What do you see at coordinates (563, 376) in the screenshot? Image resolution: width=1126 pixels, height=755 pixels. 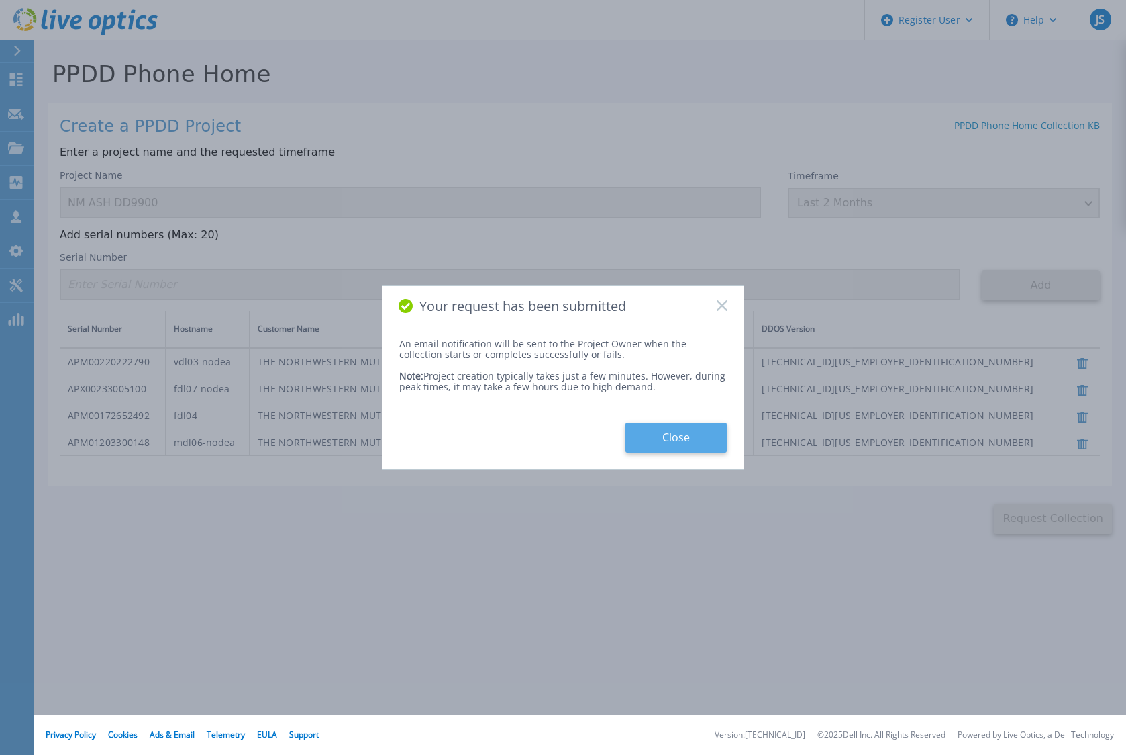 I see `div: Project creation typically takes just a few minutes. However, during peak times, it may take a fe...` at bounding box center [563, 376].